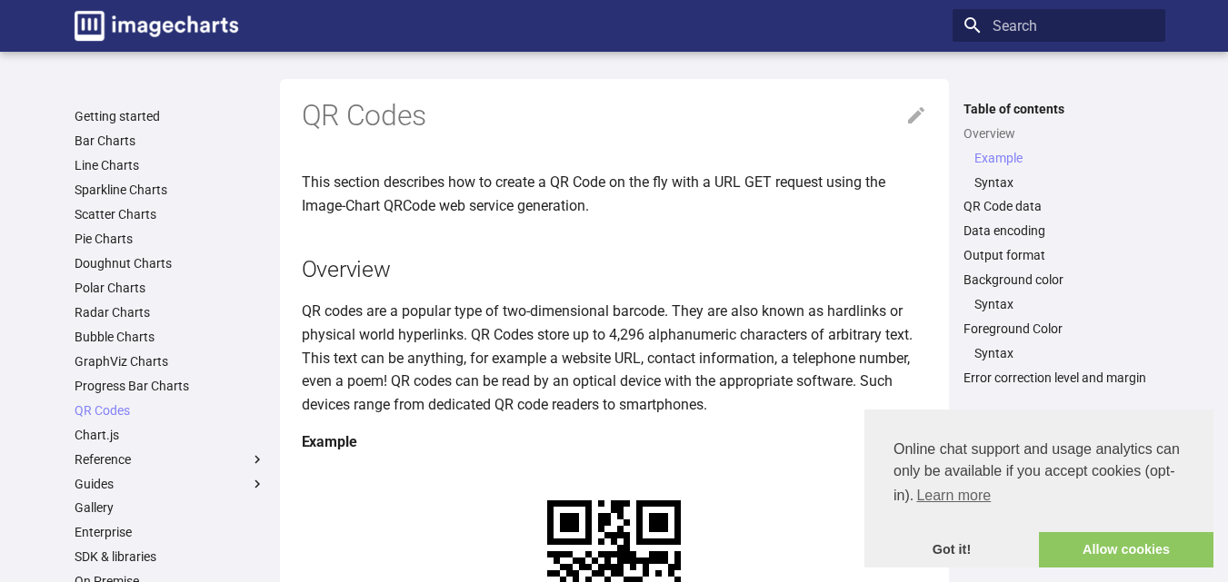  I want to click on a: Foreground Color, so click(1059, 329).